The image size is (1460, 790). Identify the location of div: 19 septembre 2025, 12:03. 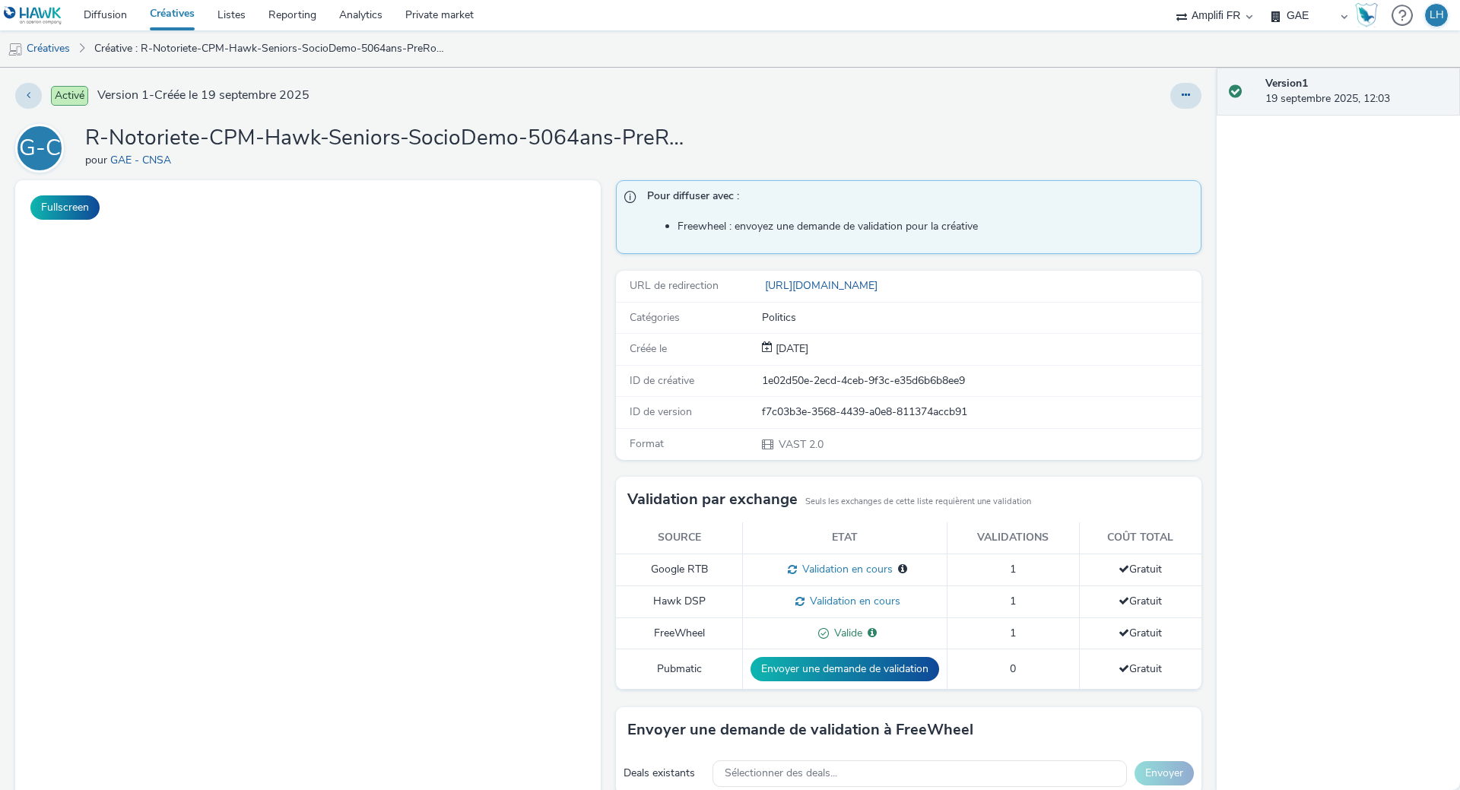
(1356, 91).